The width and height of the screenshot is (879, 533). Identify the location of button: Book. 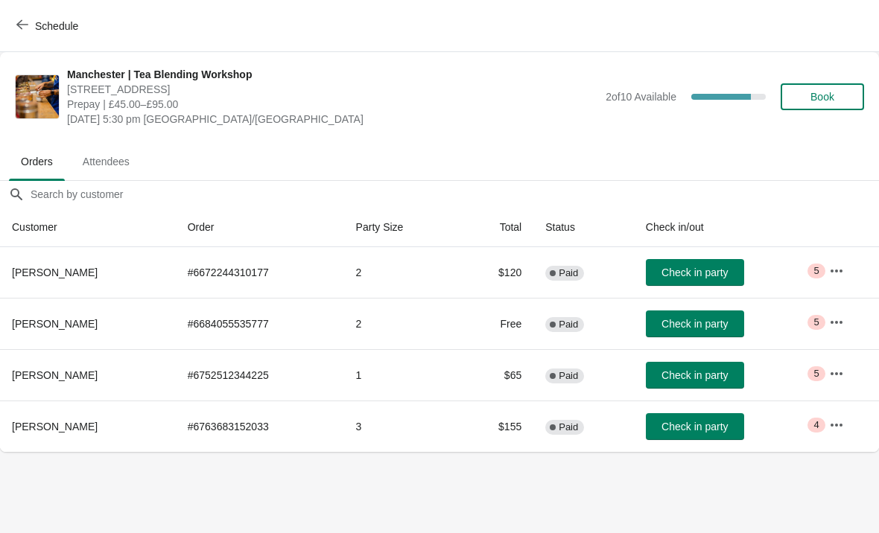
(822, 97).